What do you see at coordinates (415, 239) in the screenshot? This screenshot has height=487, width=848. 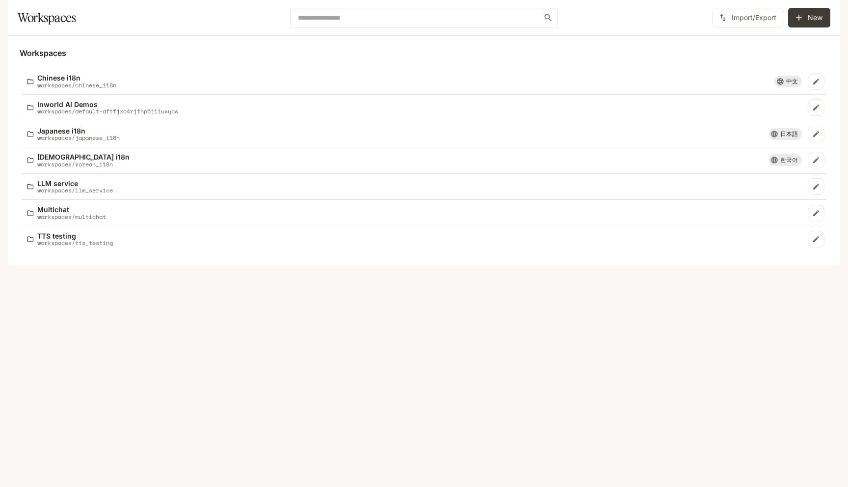 I see `a: TTS testingworkspaces/tts_testing` at bounding box center [415, 239].